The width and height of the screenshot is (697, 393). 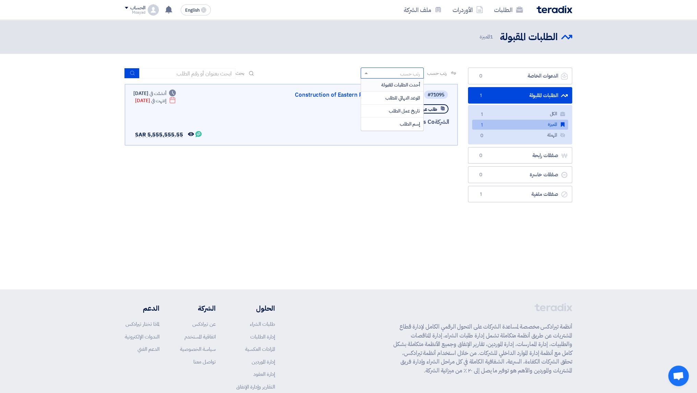 What do you see at coordinates (142, 324) in the screenshot?
I see `a: لماذا تختار تيرادكس` at bounding box center [142, 324].